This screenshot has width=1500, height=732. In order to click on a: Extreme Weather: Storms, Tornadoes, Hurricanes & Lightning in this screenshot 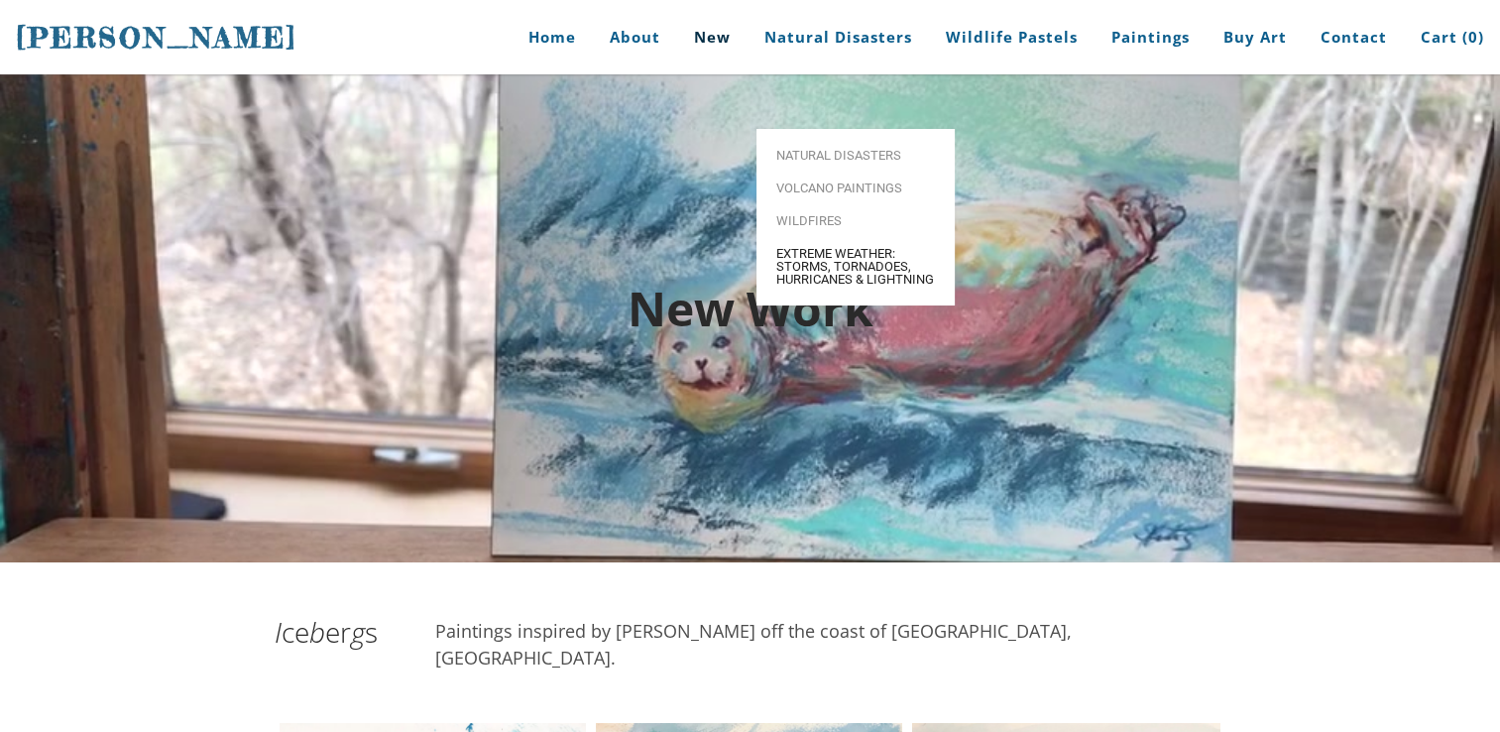, I will do `click(856, 266)`.